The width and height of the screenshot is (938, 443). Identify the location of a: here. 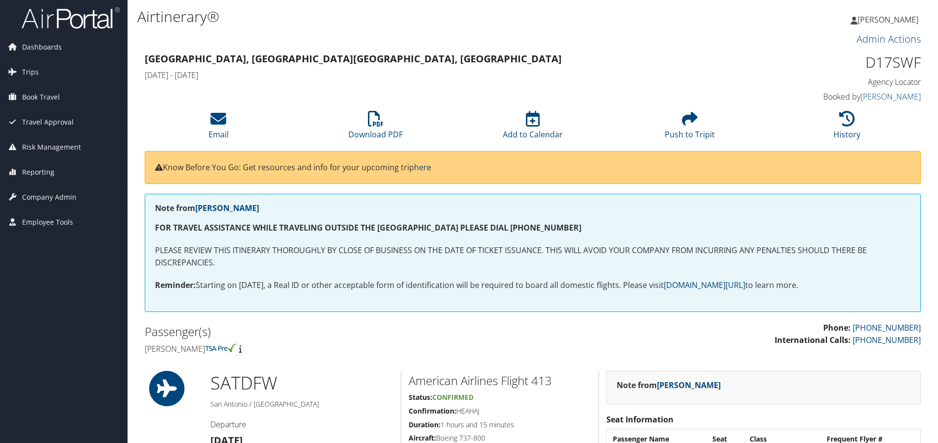
(422, 167).